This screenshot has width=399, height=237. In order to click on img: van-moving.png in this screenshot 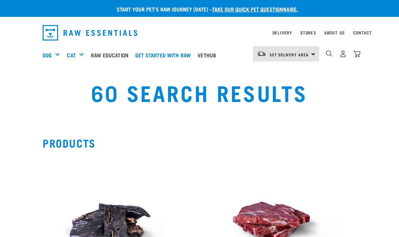, I will do `click(261, 54)`.